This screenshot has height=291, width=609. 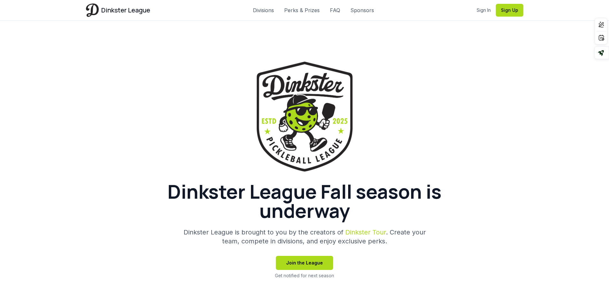 What do you see at coordinates (304, 263) in the screenshot?
I see `button: Join the League` at bounding box center [304, 263].